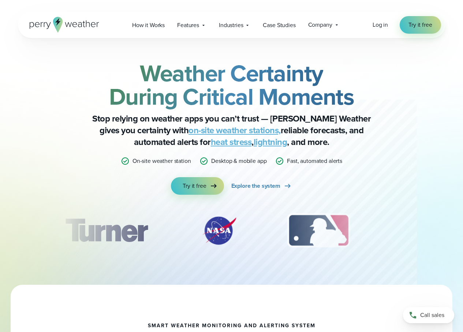 The height and width of the screenshot is (332, 463). What do you see at coordinates (188, 25) in the screenshot?
I see `span: Features` at bounding box center [188, 25].